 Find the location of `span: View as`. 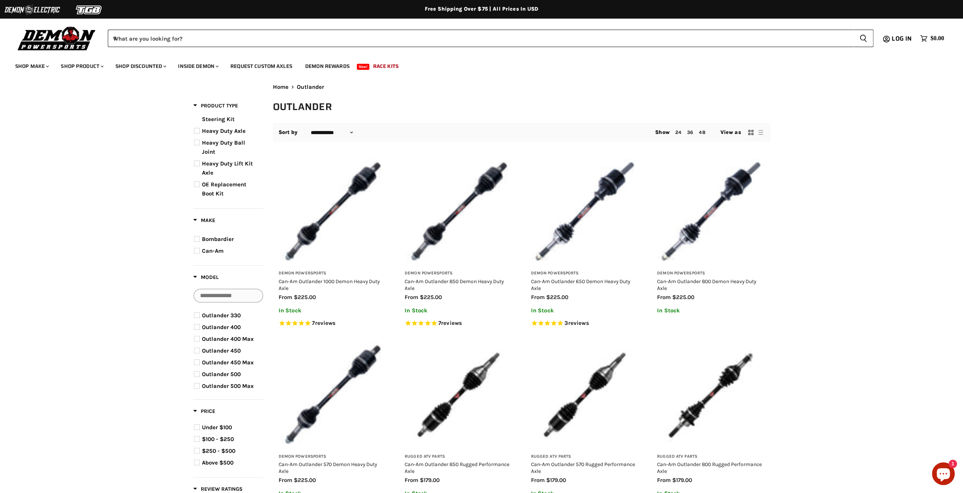

span: View as is located at coordinates (731, 132).